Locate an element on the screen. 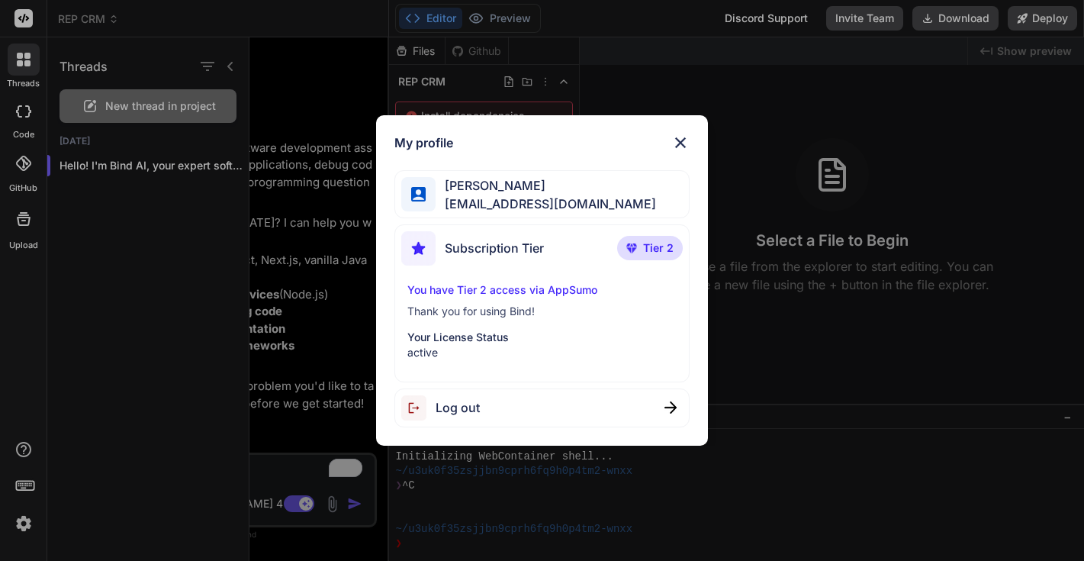  p: Thank you for using Bind! is located at coordinates (542, 311).